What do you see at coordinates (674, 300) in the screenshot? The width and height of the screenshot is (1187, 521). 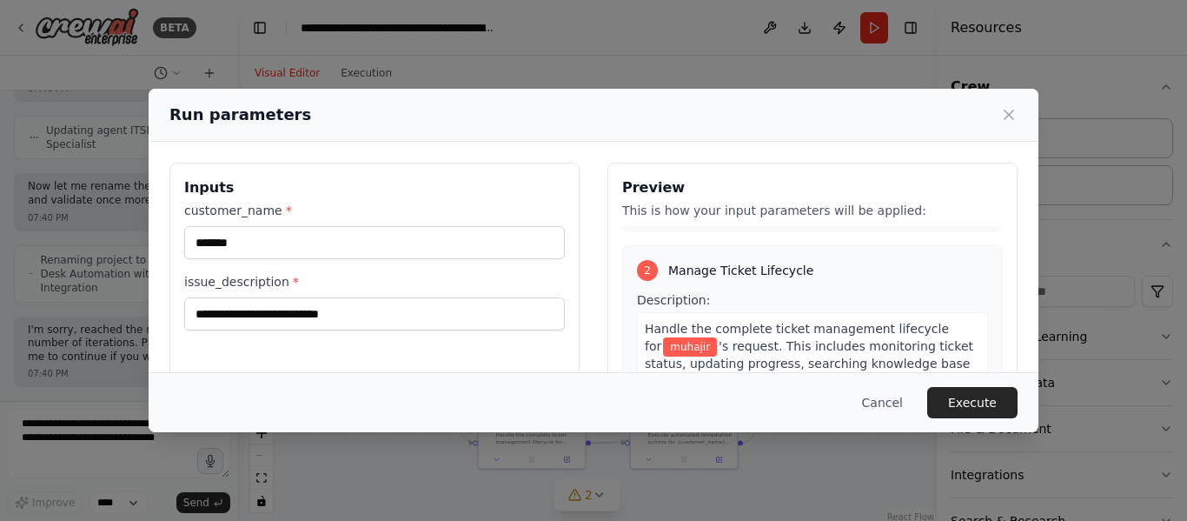 I see `span: Description:` at bounding box center [674, 300].